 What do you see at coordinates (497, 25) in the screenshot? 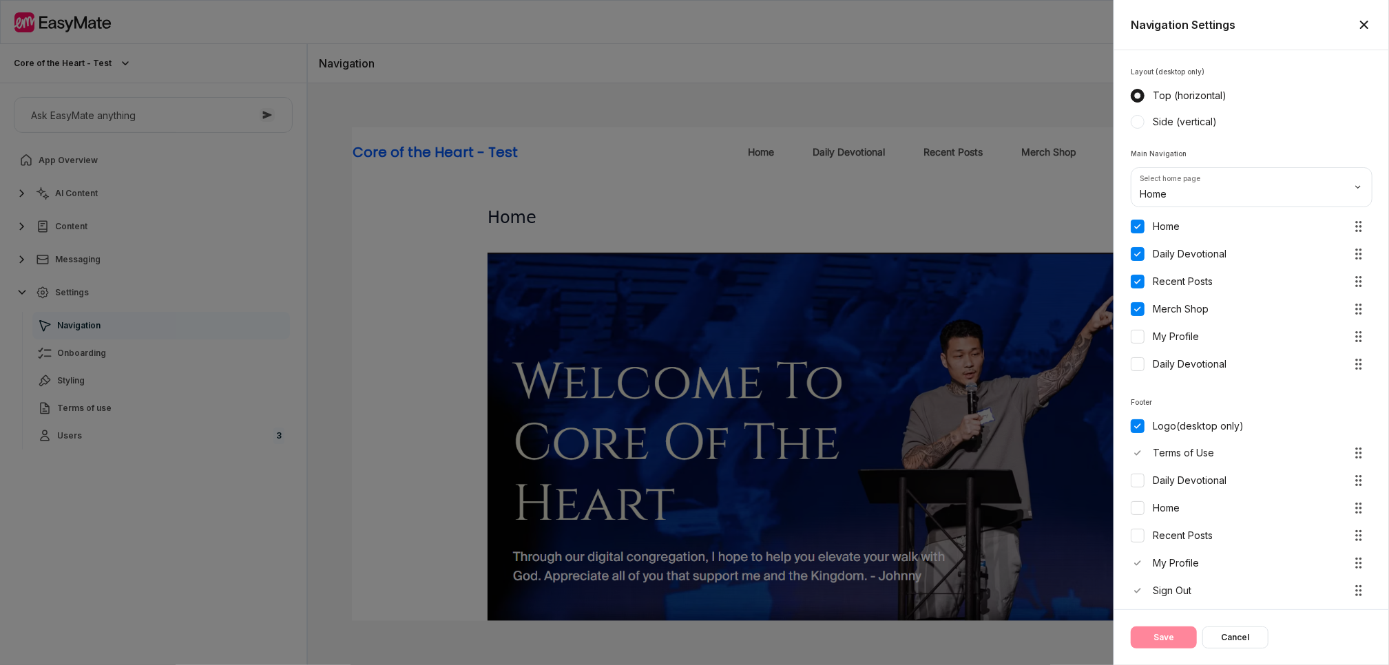
I see `span: Daily Devotional` at bounding box center [497, 25].